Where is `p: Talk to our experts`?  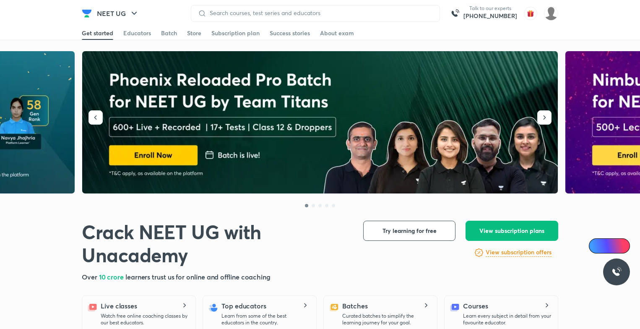 p: Talk to our experts is located at coordinates (490, 8).